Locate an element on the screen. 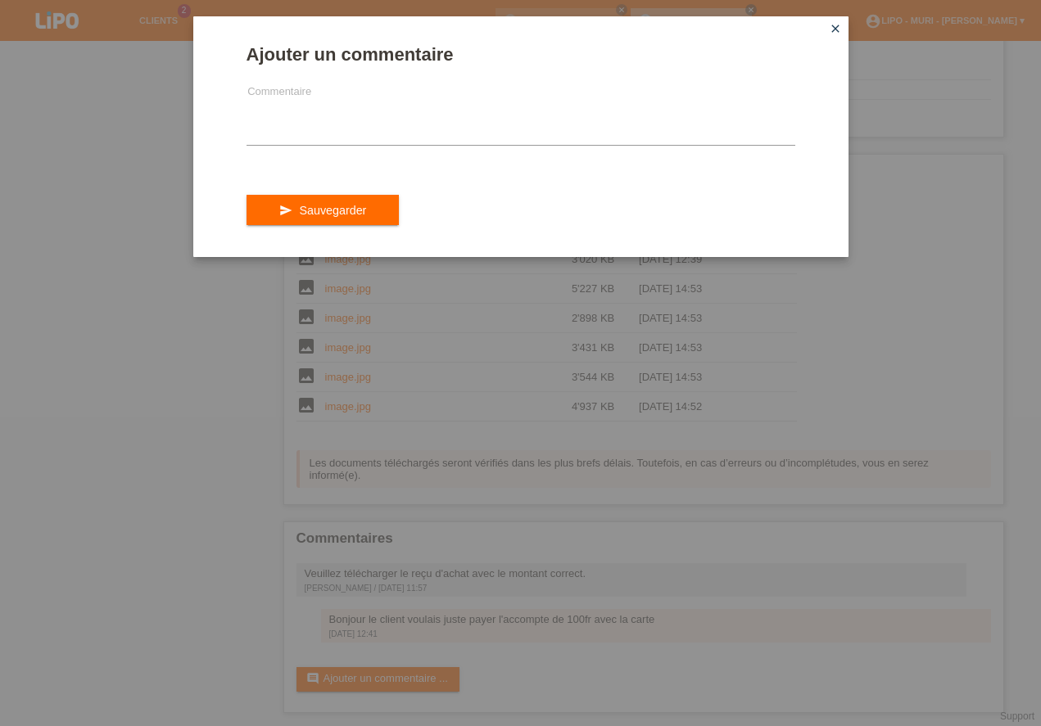 Image resolution: width=1041 pixels, height=726 pixels. button: send Sauvegarder is located at coordinates (323, 210).